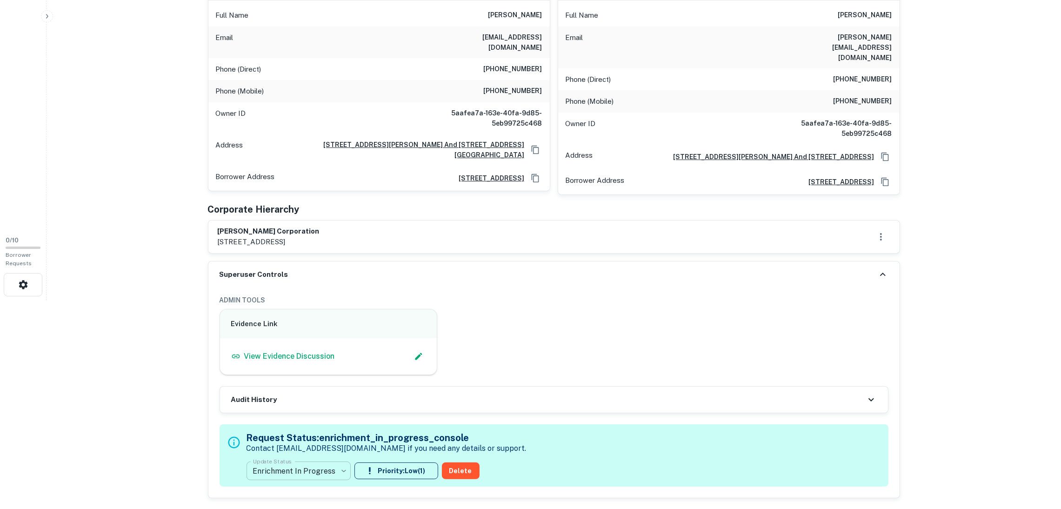  What do you see at coordinates (283, 356) in the screenshot?
I see `a: View Evidence Discussion` at bounding box center [283, 356].